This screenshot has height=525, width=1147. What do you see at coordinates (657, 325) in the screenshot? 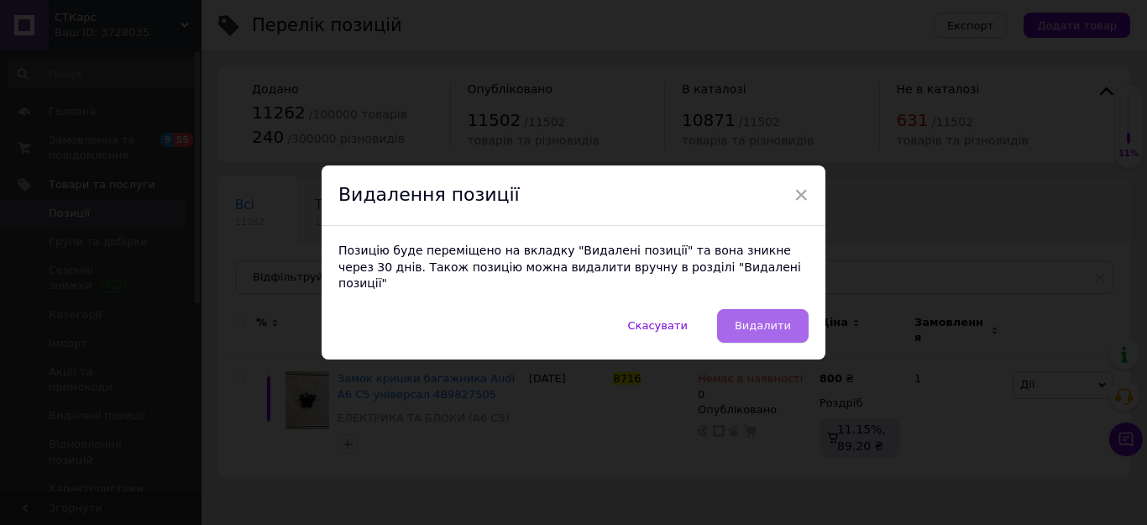
I see `span: Скасувати` at bounding box center [657, 325].